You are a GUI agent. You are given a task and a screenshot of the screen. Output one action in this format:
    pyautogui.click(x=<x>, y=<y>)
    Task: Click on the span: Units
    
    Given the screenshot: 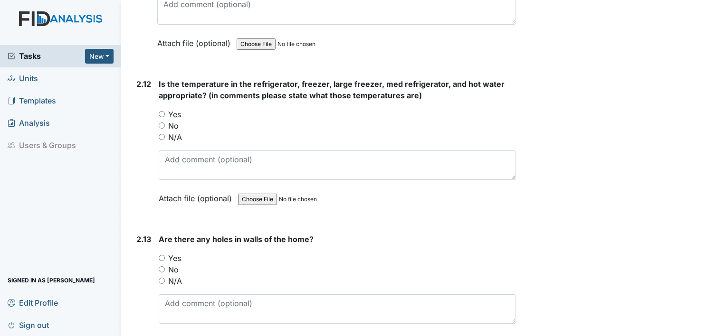 What is the action you would take?
    pyautogui.click(x=23, y=78)
    